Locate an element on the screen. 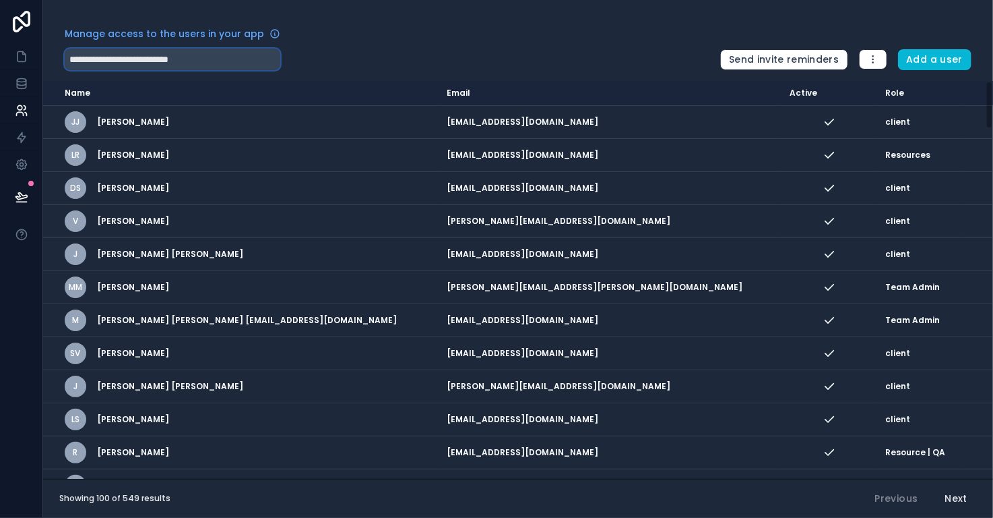 This screenshot has width=993, height=518. span: Resources is located at coordinates (908, 155).